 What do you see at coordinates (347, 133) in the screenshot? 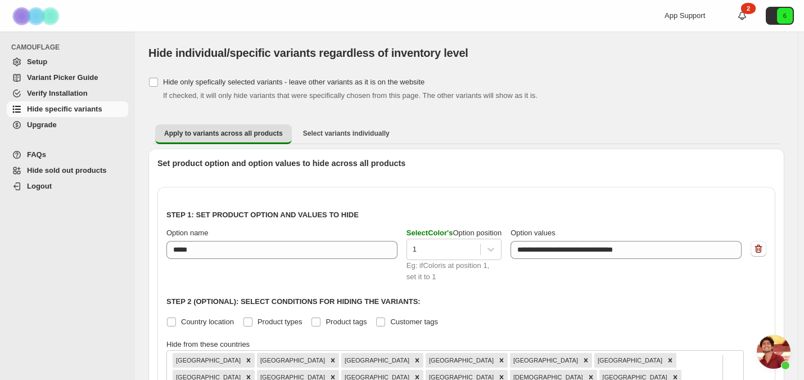
I see `span: Select variants individually` at bounding box center [347, 133].